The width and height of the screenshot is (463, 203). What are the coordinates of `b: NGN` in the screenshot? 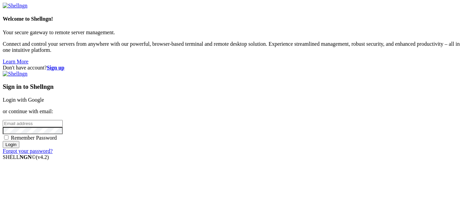 It's located at (26, 157).